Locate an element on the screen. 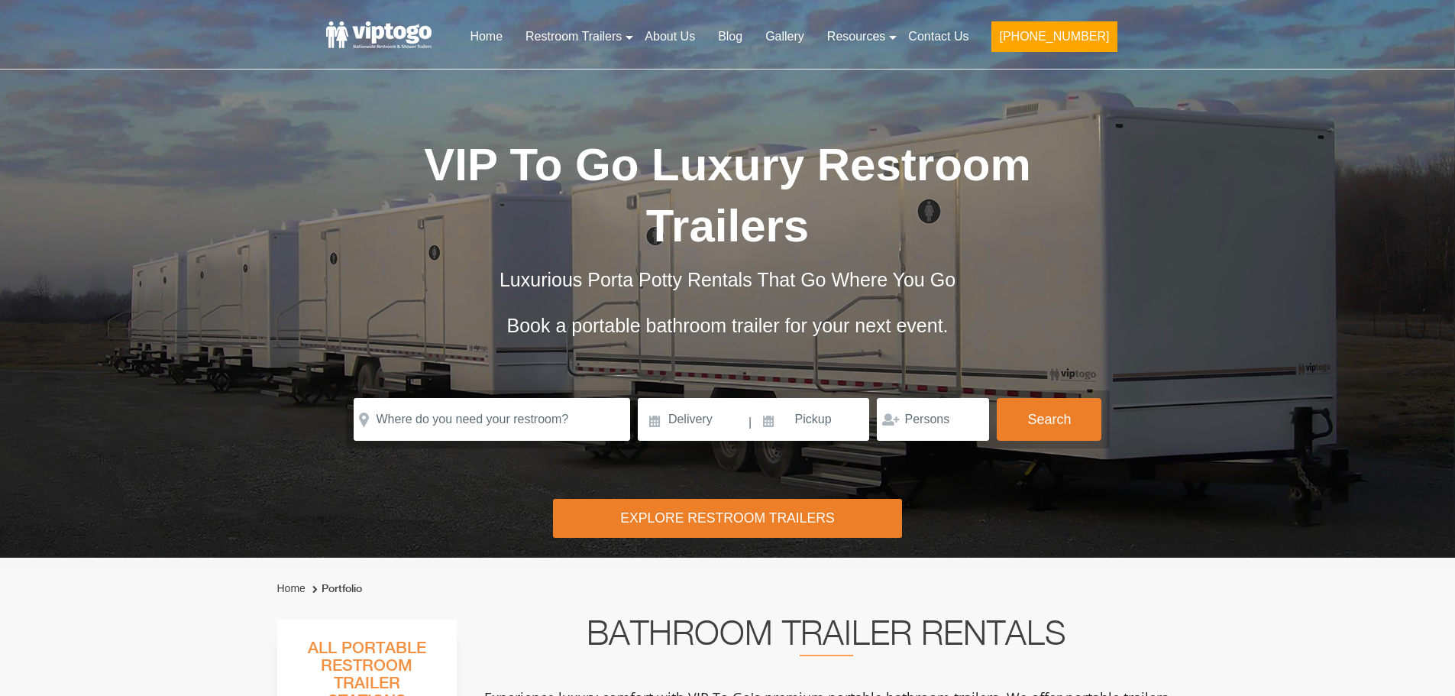 The height and width of the screenshot is (696, 1455). li: Portfolio is located at coordinates (335, 589).